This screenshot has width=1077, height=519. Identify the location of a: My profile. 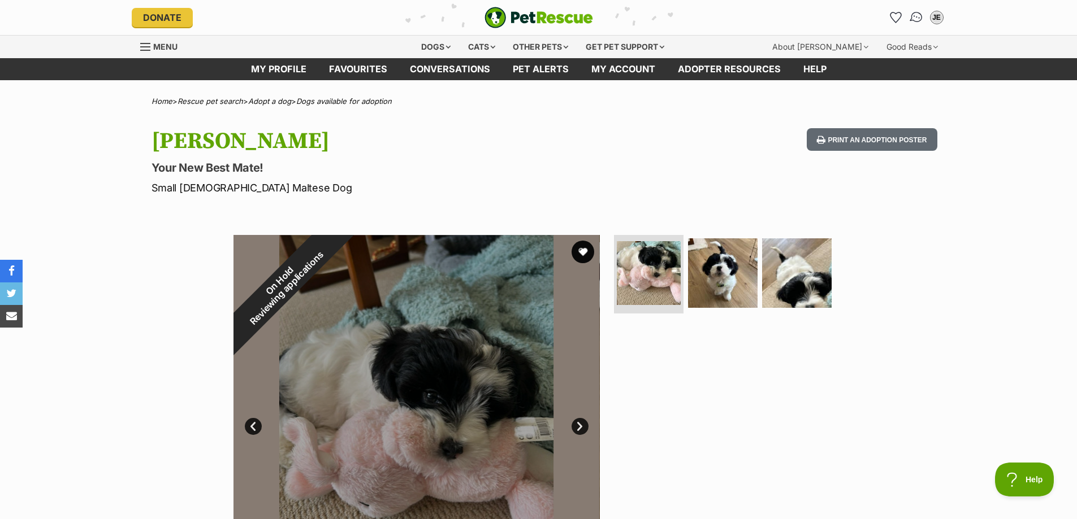
(279, 69).